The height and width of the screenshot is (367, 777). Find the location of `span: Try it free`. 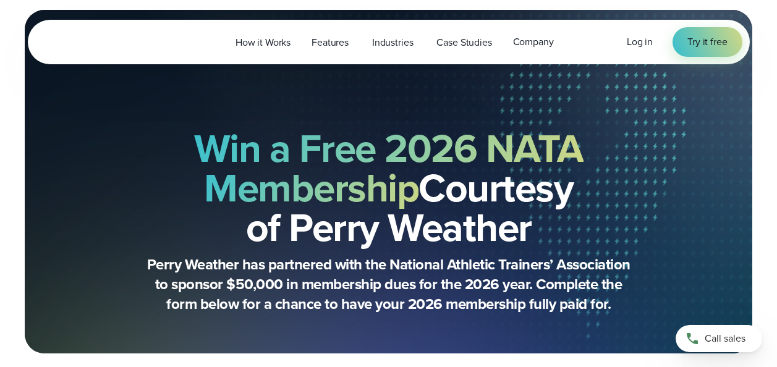

span: Try it free is located at coordinates (708, 42).